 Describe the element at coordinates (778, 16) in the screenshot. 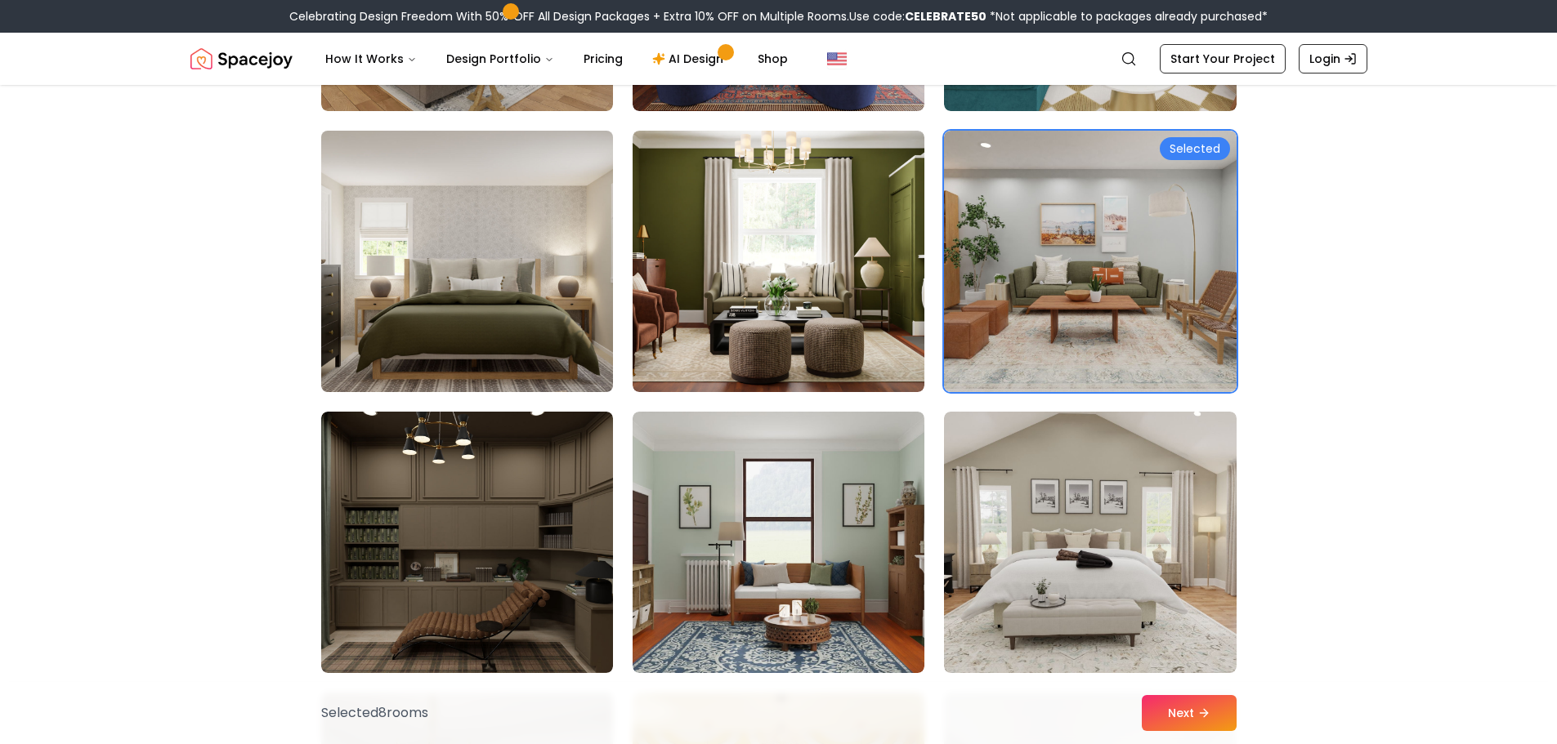

I see `div: Celebrating Design Freedom With 50% OFF All Design Packages + Extra 10% OFF on Multiple Rooms.` at that location.